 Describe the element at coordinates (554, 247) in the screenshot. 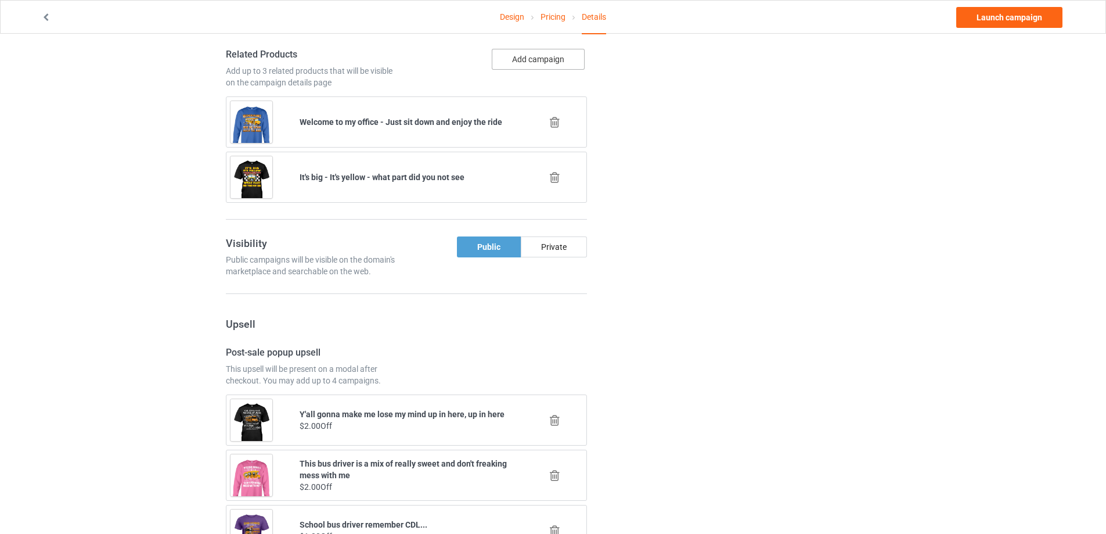

I see `div: Private` at that location.